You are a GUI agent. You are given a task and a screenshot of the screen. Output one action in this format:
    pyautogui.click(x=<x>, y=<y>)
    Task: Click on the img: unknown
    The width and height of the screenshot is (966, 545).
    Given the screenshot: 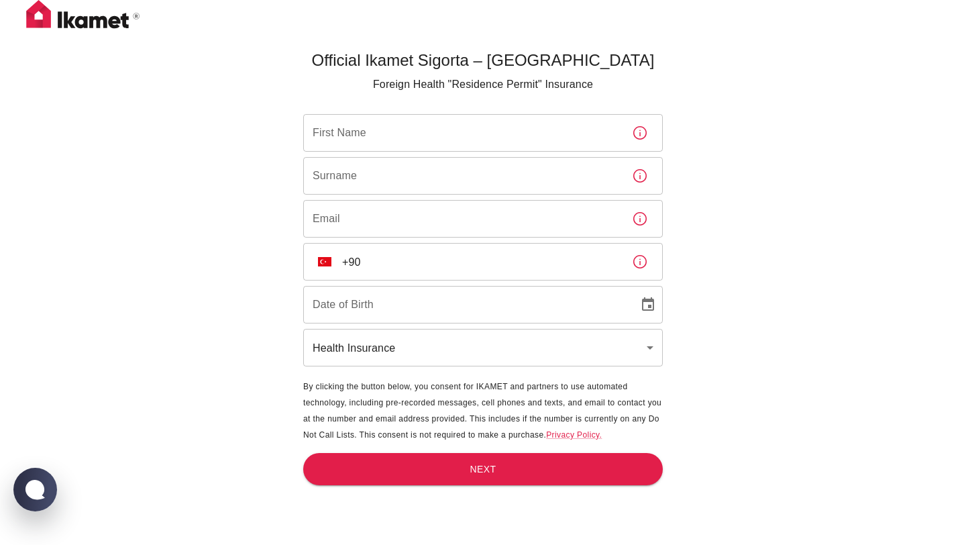 What is the action you would take?
    pyautogui.click(x=325, y=262)
    